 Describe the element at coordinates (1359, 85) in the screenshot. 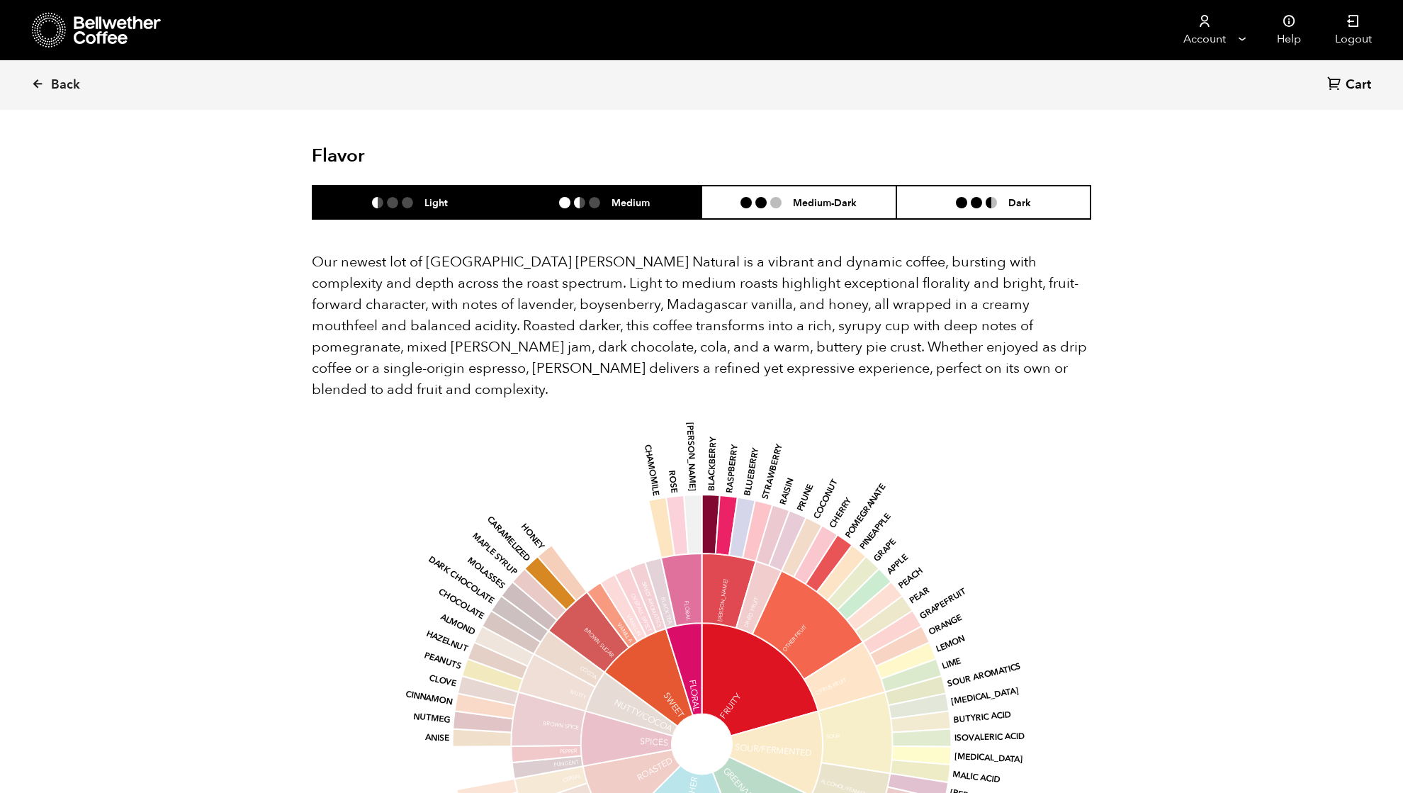

I see `span: Cart` at that location.